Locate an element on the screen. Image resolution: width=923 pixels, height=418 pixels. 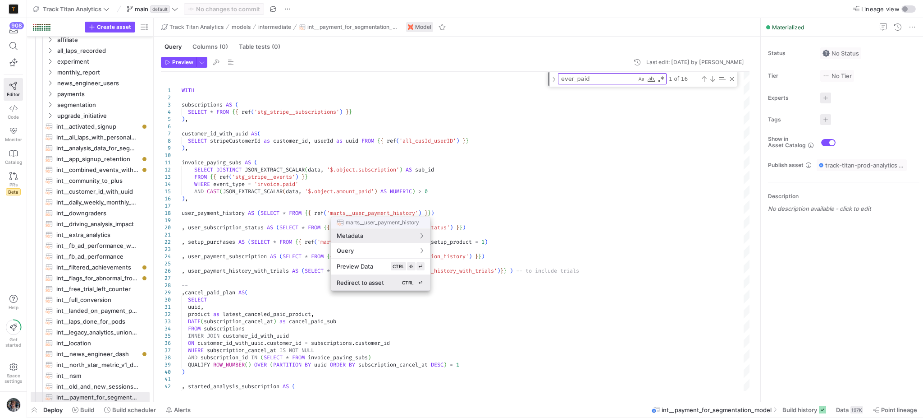
span: marts__user_payment_history is located at coordinates (382, 222).